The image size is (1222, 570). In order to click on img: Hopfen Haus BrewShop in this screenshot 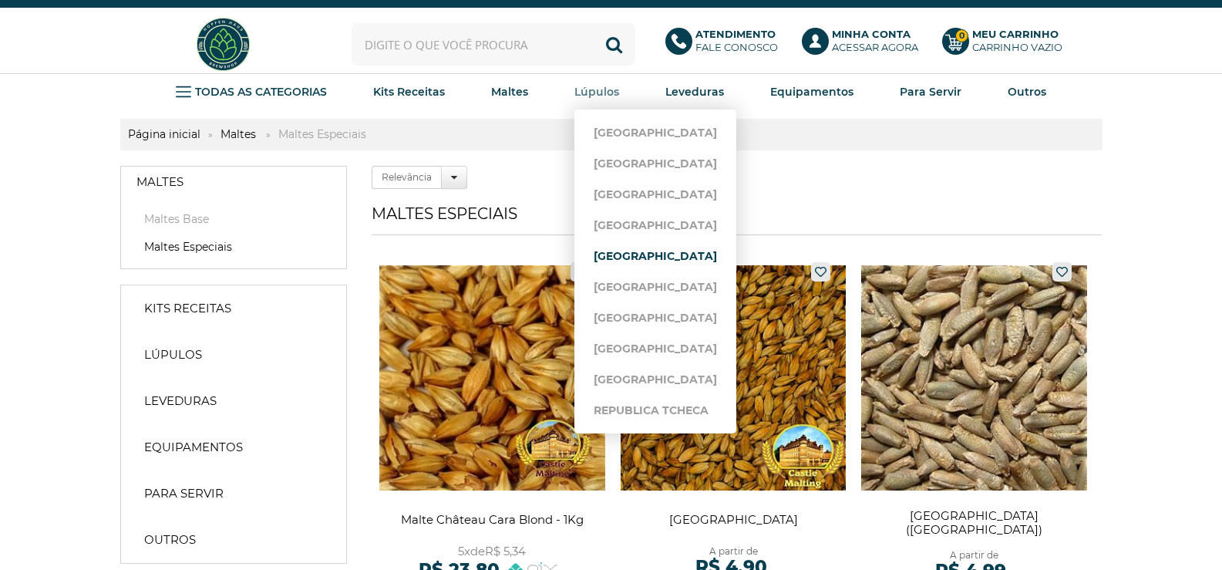, I will do `click(223, 44)`.